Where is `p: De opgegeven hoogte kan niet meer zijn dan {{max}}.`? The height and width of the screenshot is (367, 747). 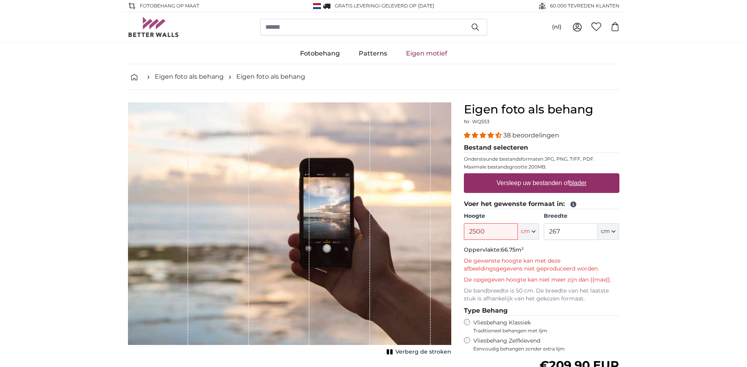
p: De opgegeven hoogte kan niet meer zijn dan {{max}}. is located at coordinates (542, 280).